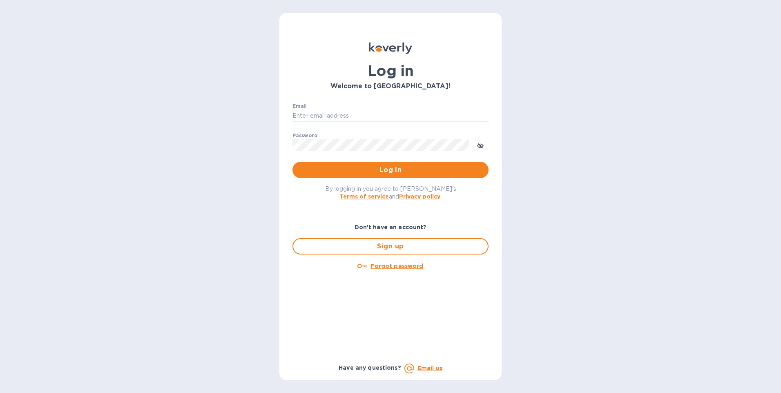 This screenshot has height=393, width=781. What do you see at coordinates (430, 368) in the screenshot?
I see `b: Email us` at bounding box center [430, 368].